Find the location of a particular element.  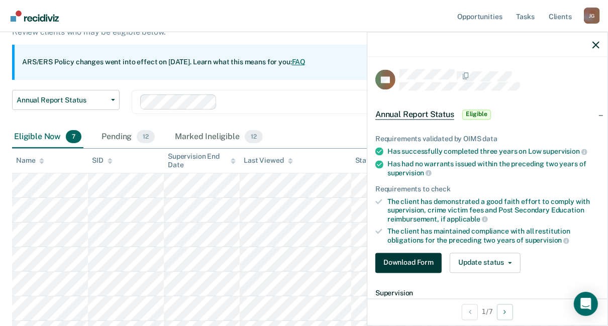

span: 7 is located at coordinates (73, 137).